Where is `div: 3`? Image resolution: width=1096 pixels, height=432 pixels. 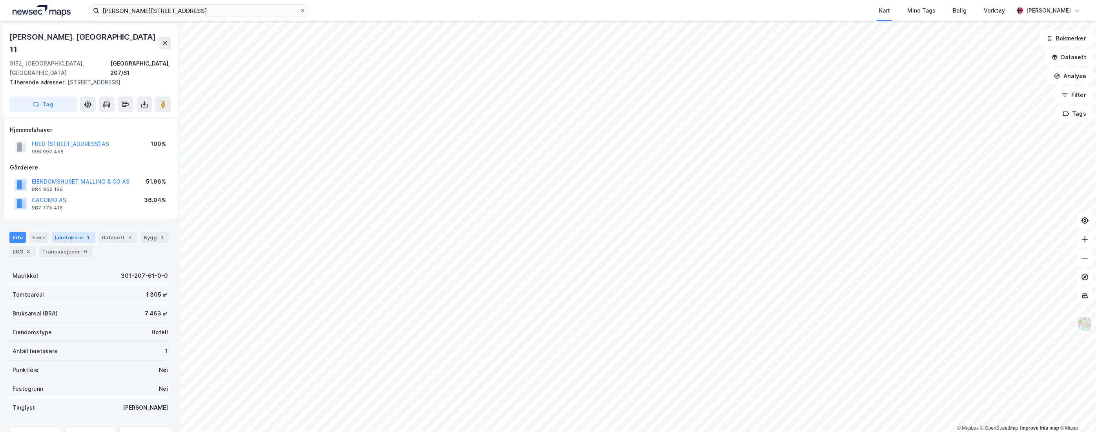 div: 3 is located at coordinates (29, 251).